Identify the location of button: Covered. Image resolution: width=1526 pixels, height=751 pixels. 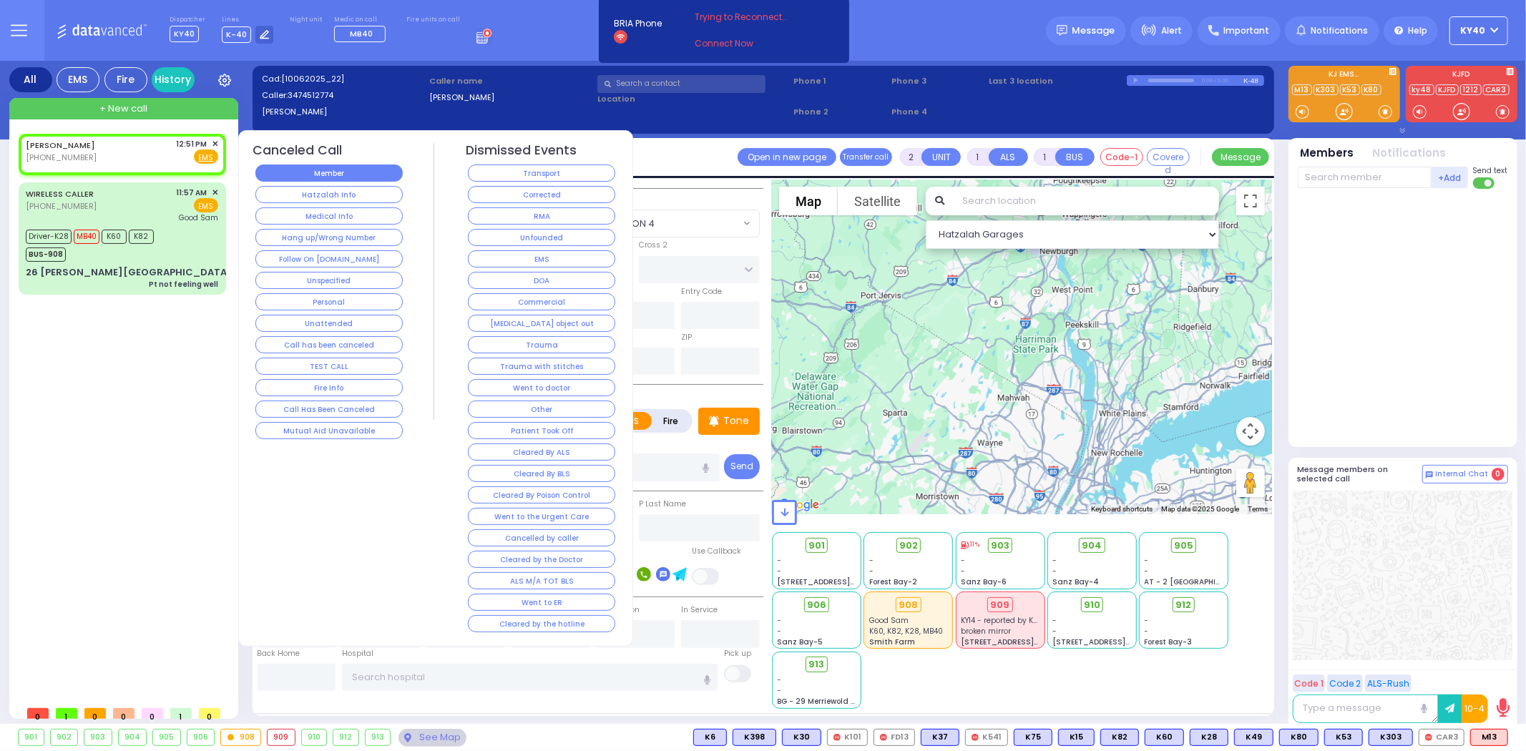
(1168, 157).